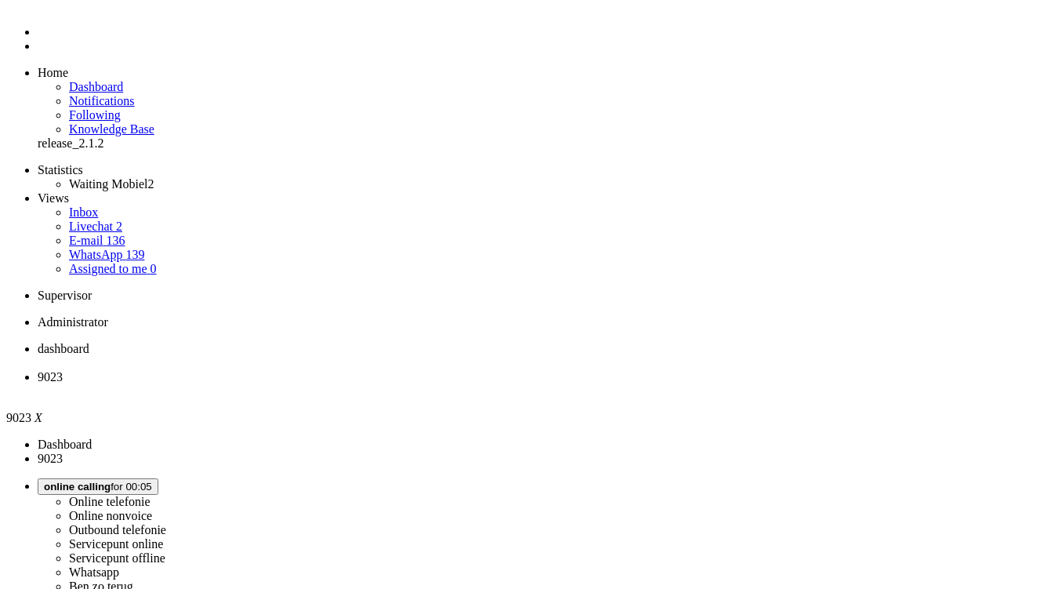  I want to click on span: release_2.1.2, so click(71, 143).